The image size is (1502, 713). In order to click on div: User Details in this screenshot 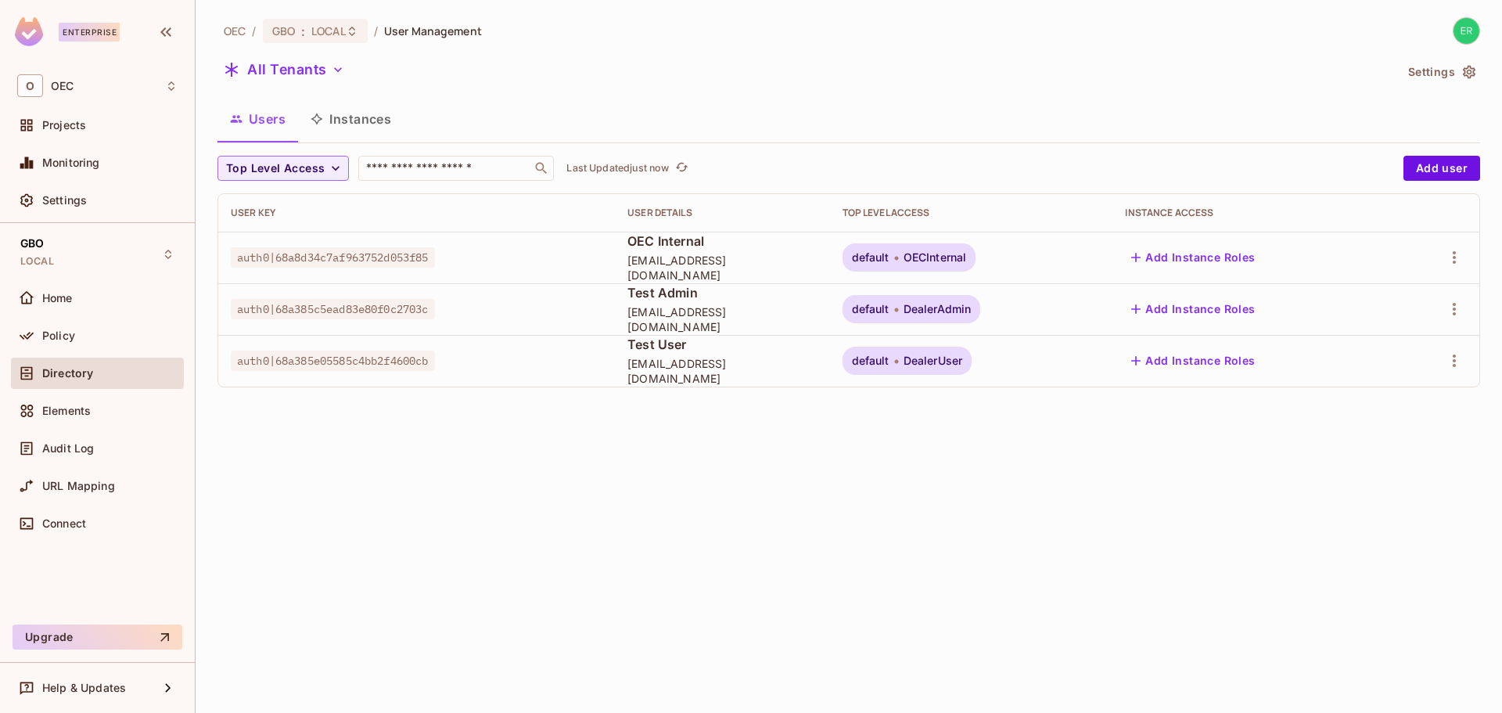, I will do `click(722, 213)`.